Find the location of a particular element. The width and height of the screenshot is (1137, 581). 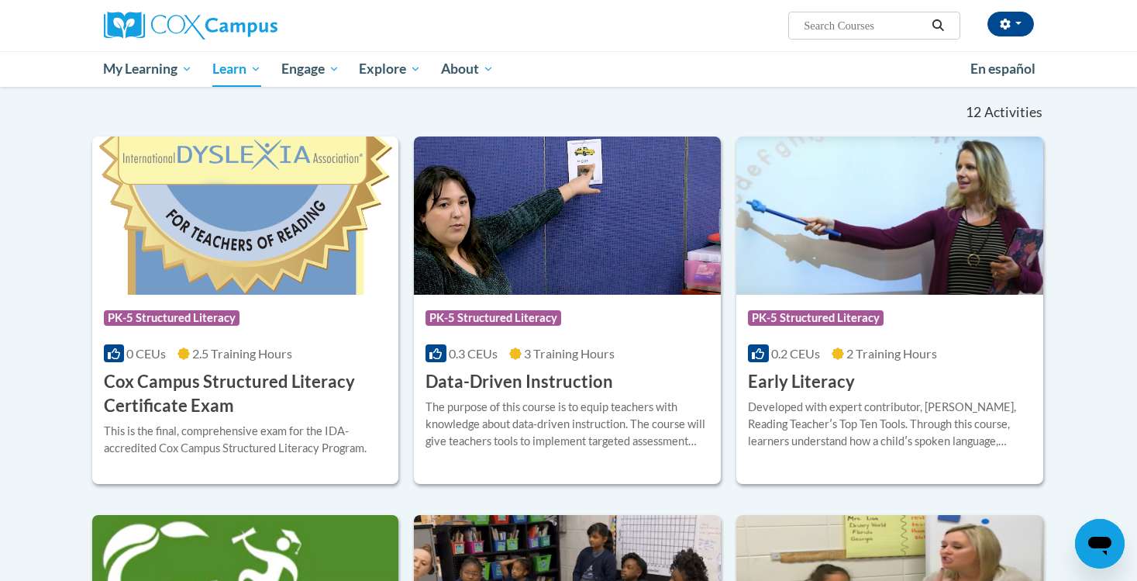

span: 0 CEUs is located at coordinates (146, 353).